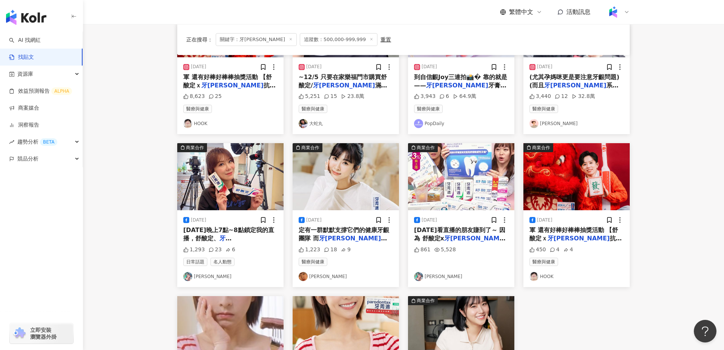 This screenshot has height=350, width=724. What do you see at coordinates (41, 334) in the screenshot?
I see `a: chrome extension立即安裝 瀏覽器外掛` at bounding box center [41, 334].